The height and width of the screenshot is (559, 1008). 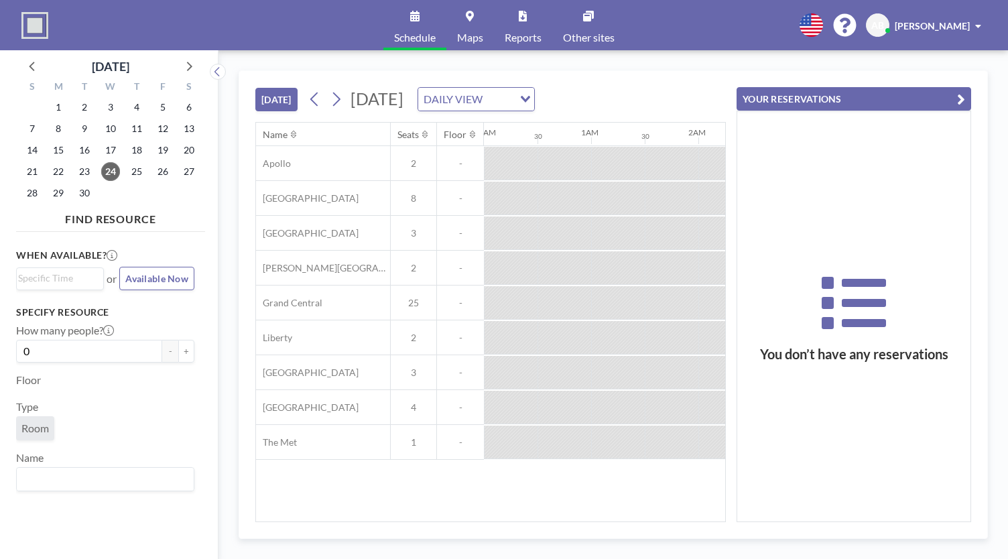 I want to click on span: Wednesday, September 24, 2025, so click(x=111, y=172).